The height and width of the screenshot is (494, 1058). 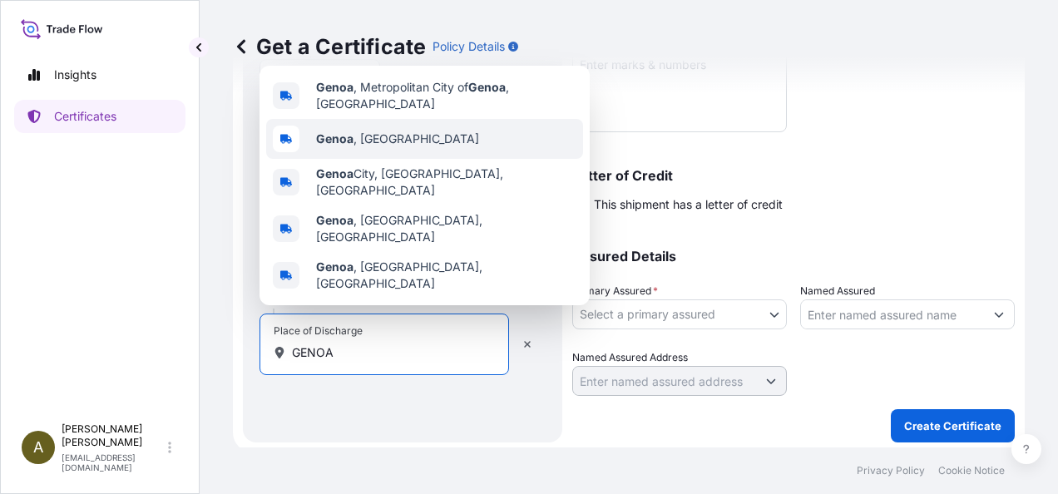 What do you see at coordinates (891, 471) in the screenshot?
I see `p: Privacy Policy` at bounding box center [891, 471].